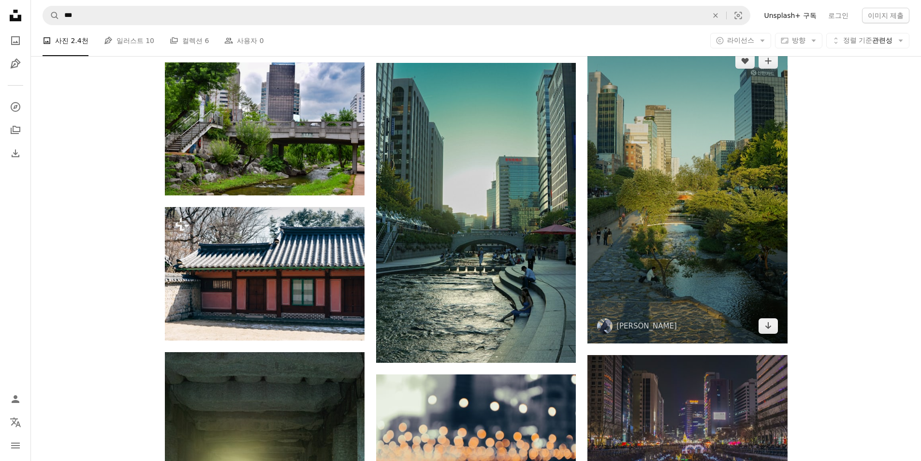  Describe the element at coordinates (799, 40) in the screenshot. I see `span: 방향` at that location.